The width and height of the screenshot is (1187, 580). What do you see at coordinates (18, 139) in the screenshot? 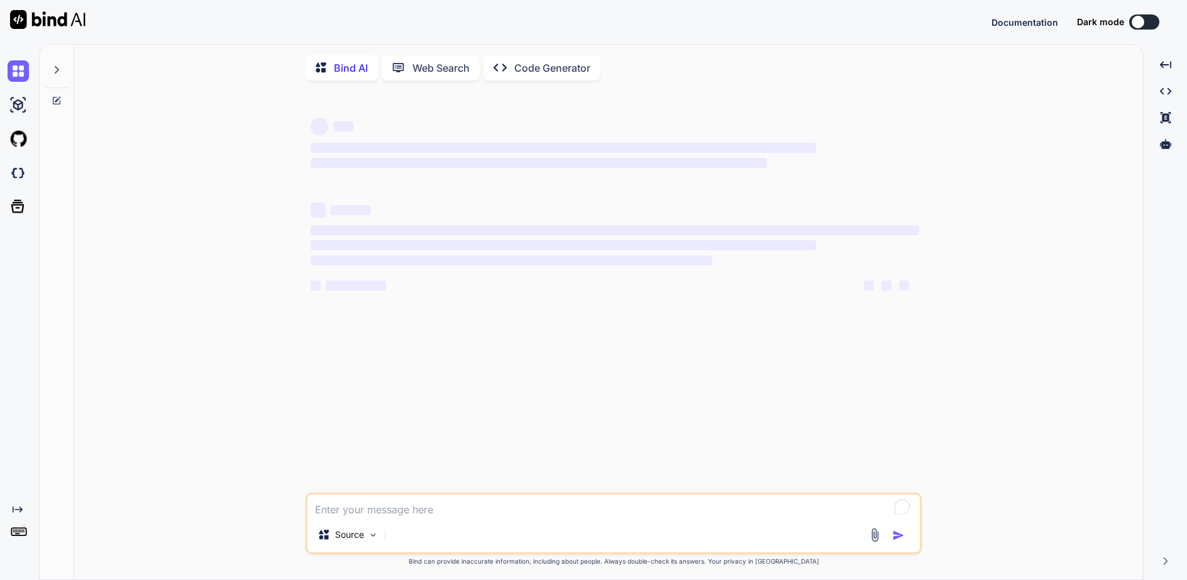
I see `img: githubLight` at bounding box center [18, 139].